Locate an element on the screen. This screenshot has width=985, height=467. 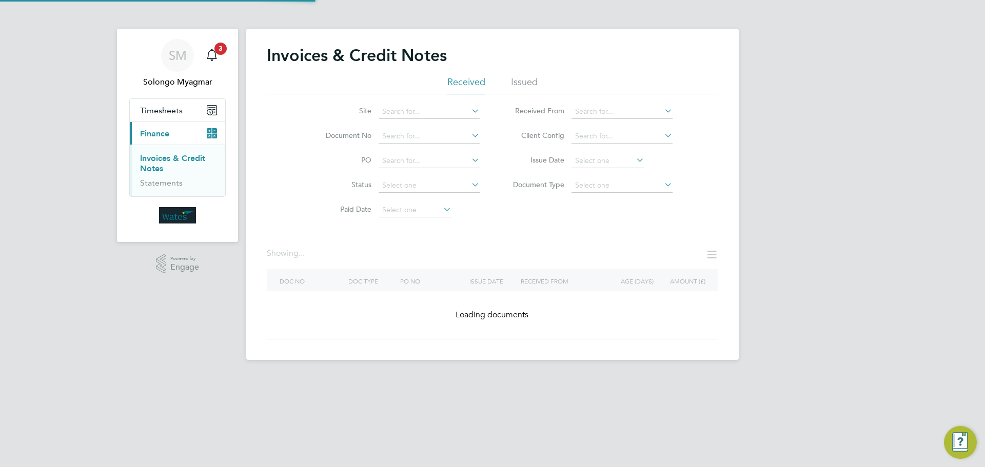
label: PO is located at coordinates (342, 160).